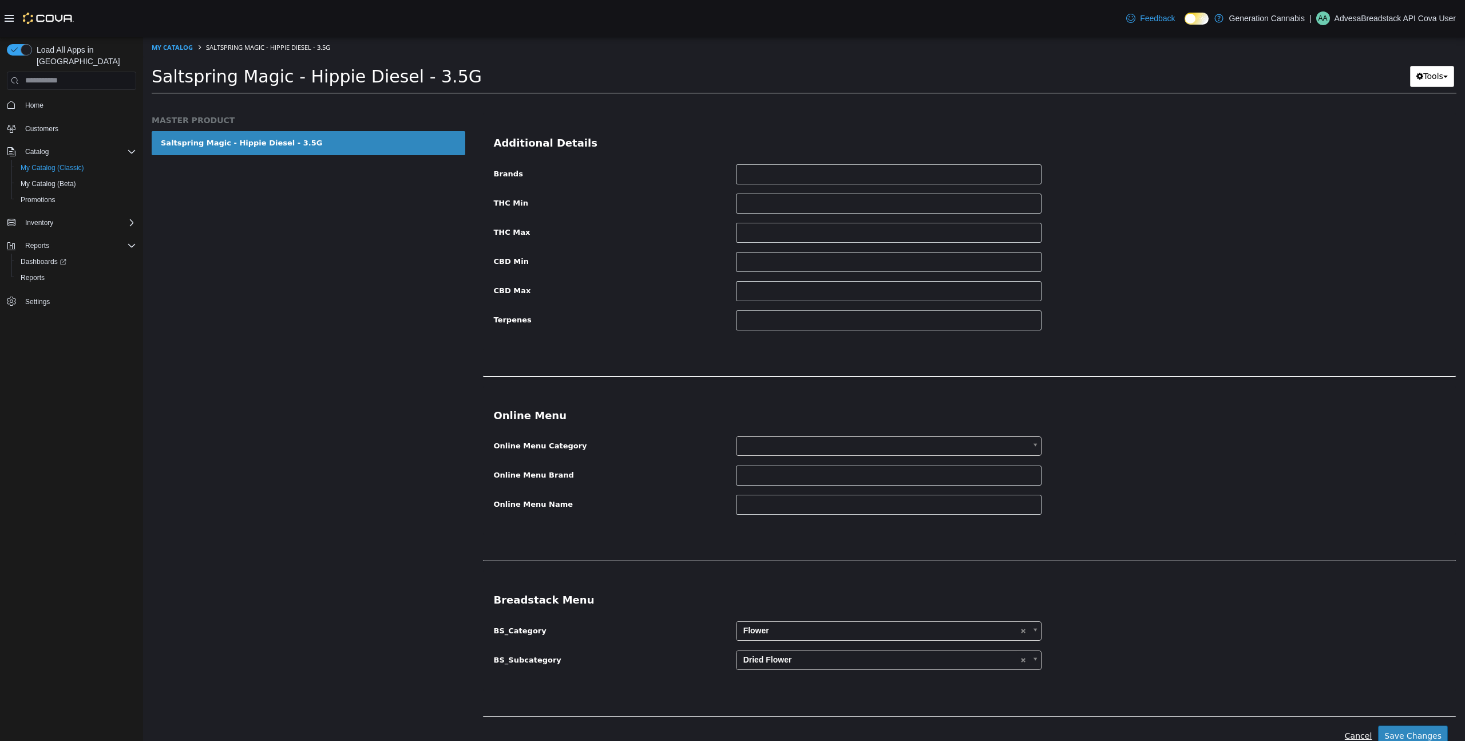 The width and height of the screenshot is (1465, 741). I want to click on a: Reports, so click(33, 278).